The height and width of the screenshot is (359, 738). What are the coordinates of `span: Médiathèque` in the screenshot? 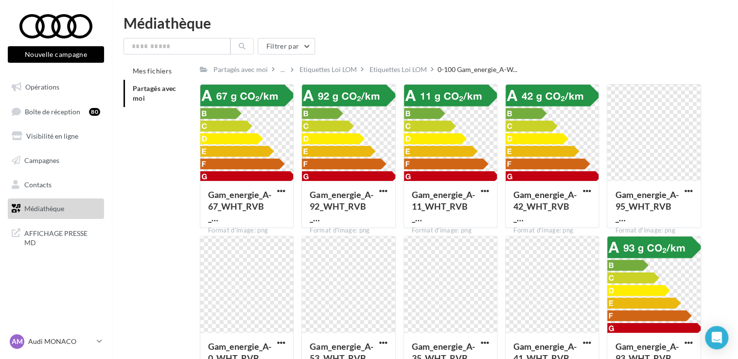 It's located at (44, 208).